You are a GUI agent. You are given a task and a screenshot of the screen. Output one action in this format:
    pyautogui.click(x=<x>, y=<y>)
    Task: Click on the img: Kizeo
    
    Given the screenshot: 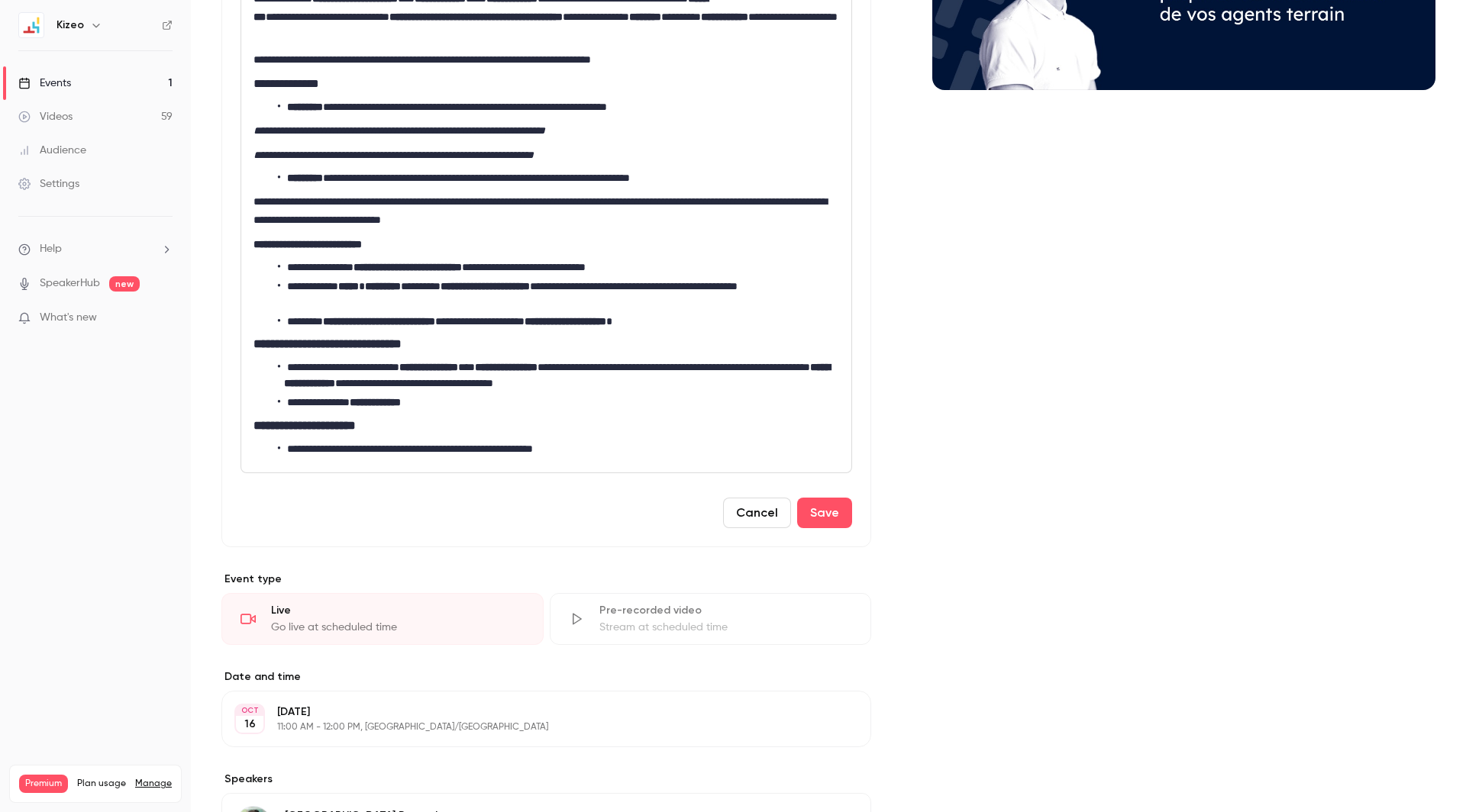 What is the action you would take?
    pyautogui.click(x=31, y=25)
    